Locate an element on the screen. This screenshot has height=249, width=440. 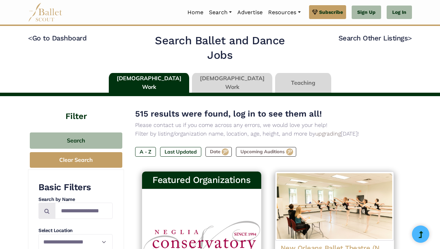
a: Search Other Listings> is located at coordinates (375, 38).